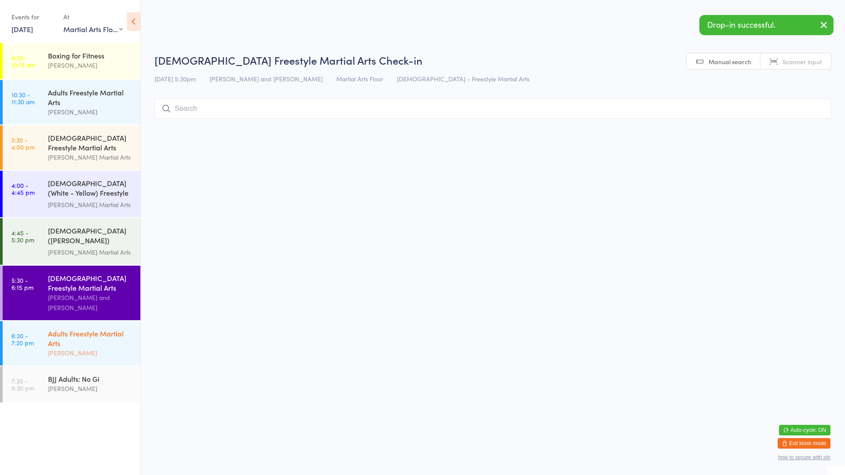 The height and width of the screenshot is (475, 845). I want to click on time: 3:30 - 4:00 pm, so click(23, 143).